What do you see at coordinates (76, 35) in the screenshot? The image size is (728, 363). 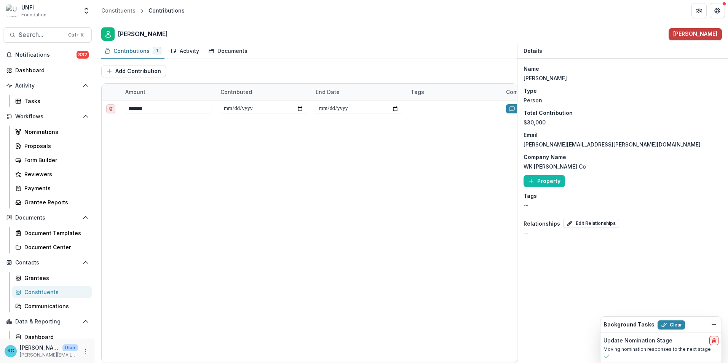 I see `div: Ctrl + K` at bounding box center [76, 35].